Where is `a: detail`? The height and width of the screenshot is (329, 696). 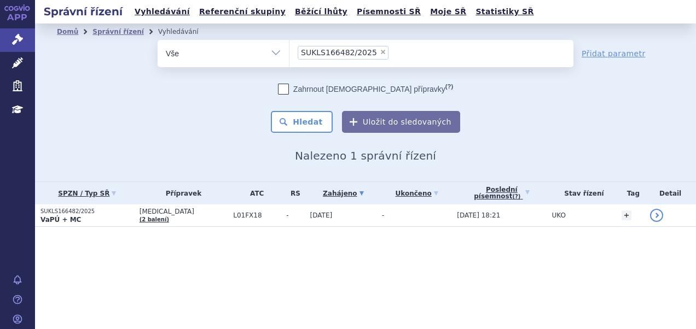
a: detail is located at coordinates (656, 216).